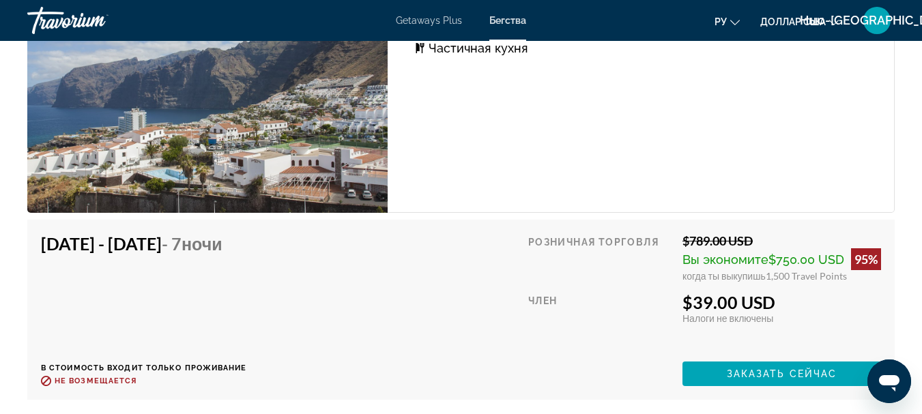 The image size is (922, 414). What do you see at coordinates (192, 244) in the screenshot?
I see `span: - 7` at bounding box center [192, 244].